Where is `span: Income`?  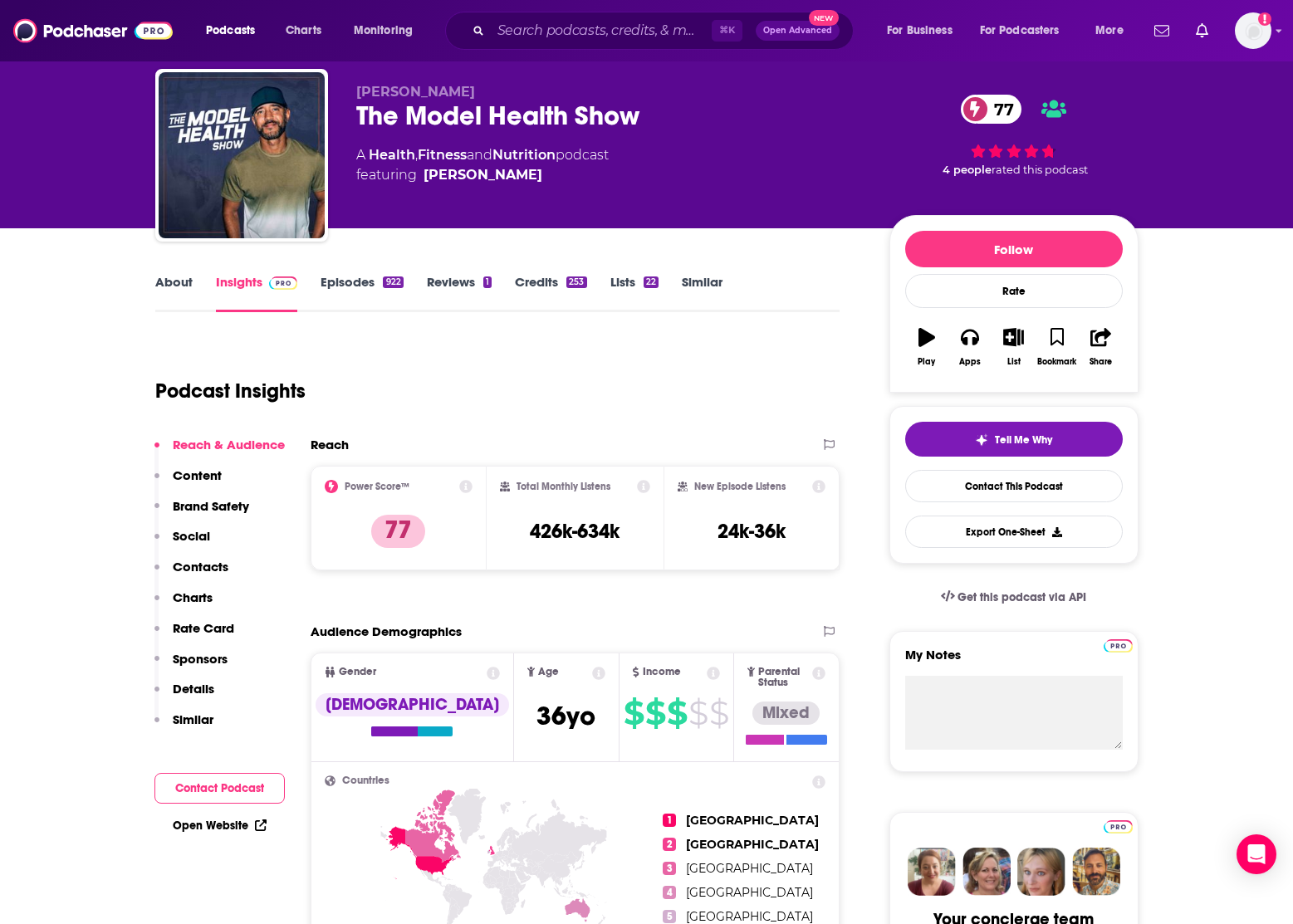 span: Income is located at coordinates (662, 672).